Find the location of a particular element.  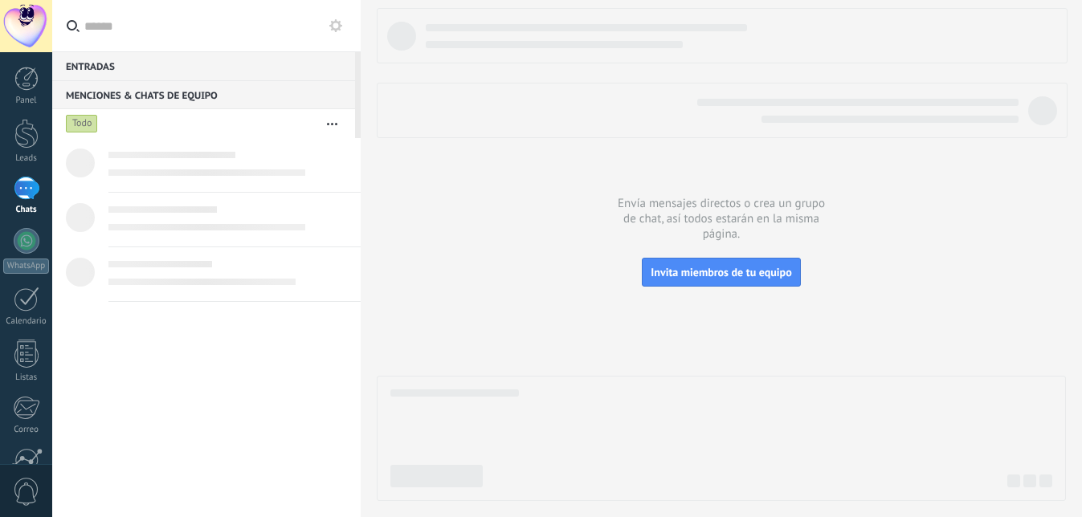

div: Todo is located at coordinates (82, 124).